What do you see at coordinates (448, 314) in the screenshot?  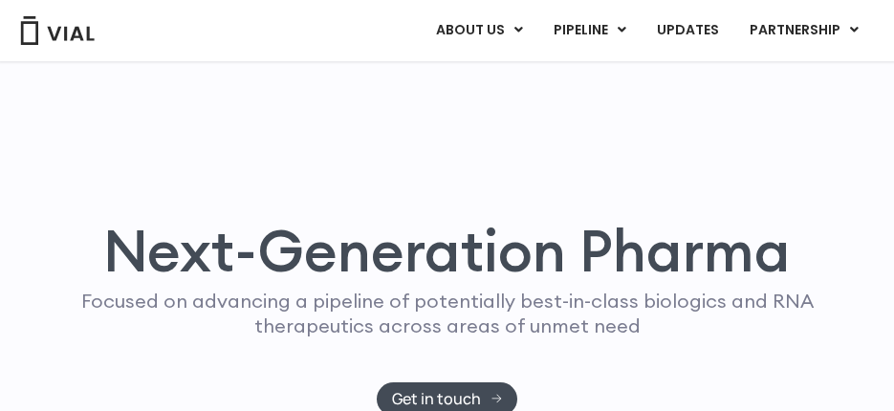 I see `p: Focused on advancing a pipeline of potentially best-in-class biologics and RNA therapeutics acros...` at bounding box center [448, 314].